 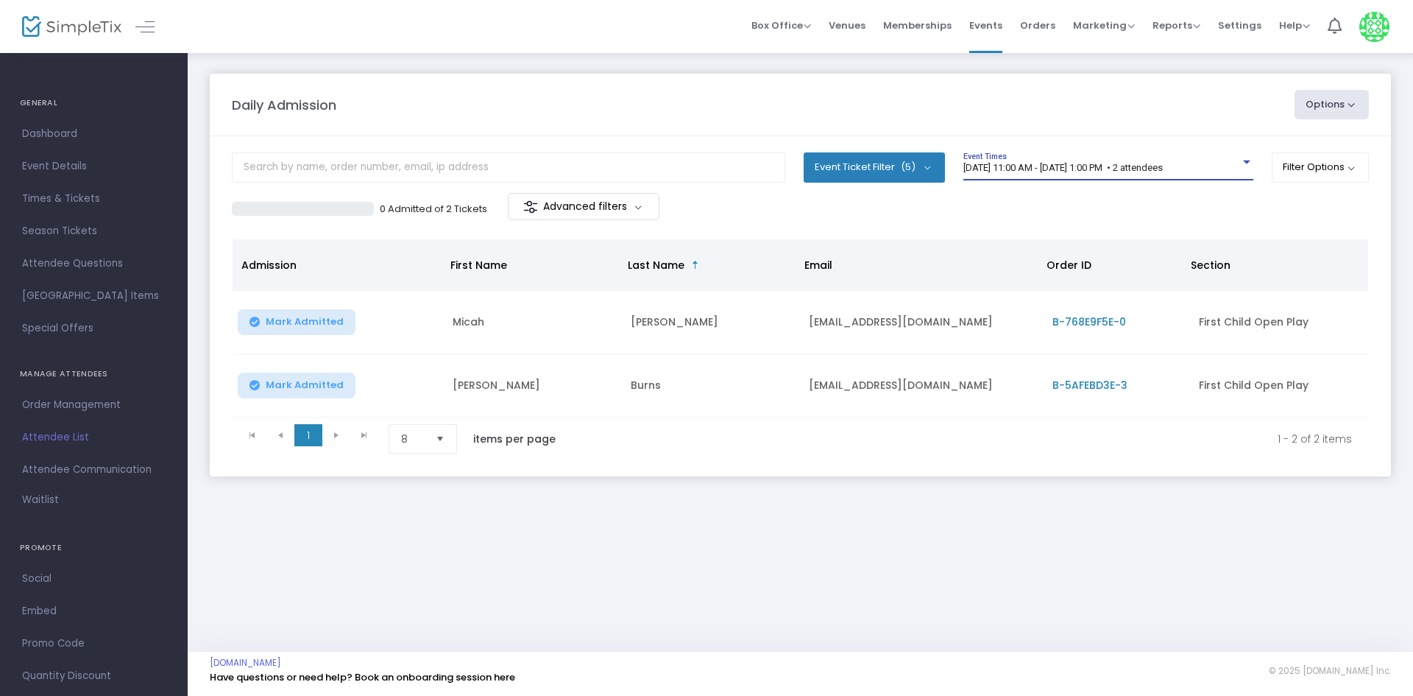 What do you see at coordinates (93, 374) in the screenshot?
I see `h4: MANAGE ATTENDEES` at bounding box center [93, 374].